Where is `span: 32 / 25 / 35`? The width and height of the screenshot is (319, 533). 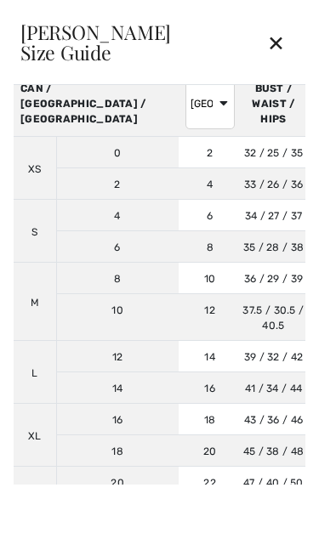 span: 32 / 25 / 35 is located at coordinates (274, 153).